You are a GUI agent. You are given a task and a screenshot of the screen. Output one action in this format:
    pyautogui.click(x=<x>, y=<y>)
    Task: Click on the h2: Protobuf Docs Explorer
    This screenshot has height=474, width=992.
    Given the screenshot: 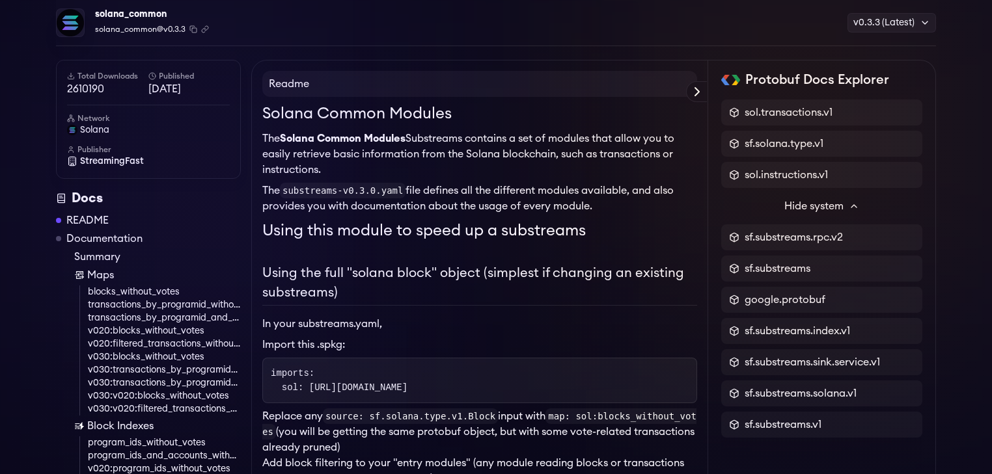 What is the action you would take?
    pyautogui.click(x=817, y=80)
    